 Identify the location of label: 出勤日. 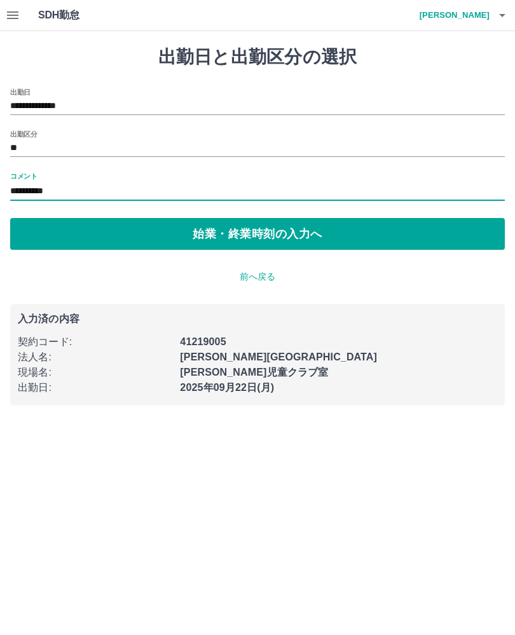
(20, 92).